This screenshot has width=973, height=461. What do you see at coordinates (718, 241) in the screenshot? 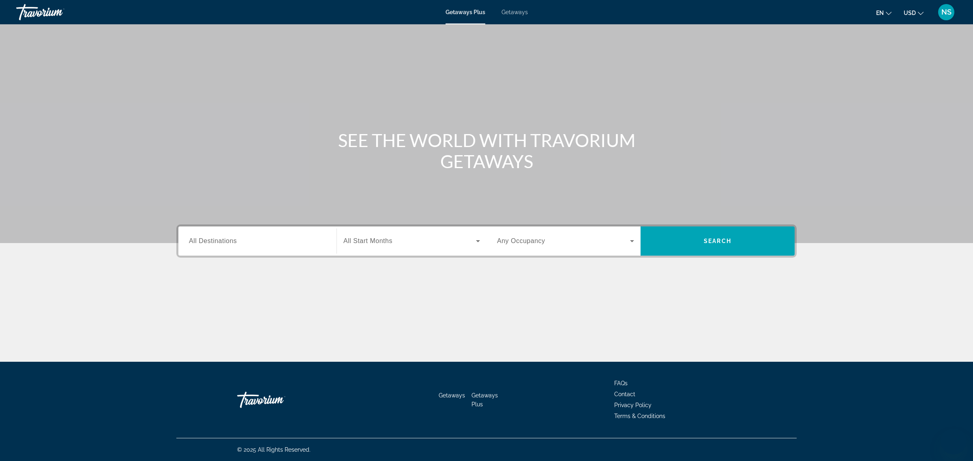
I see `span: Search` at bounding box center [718, 241].